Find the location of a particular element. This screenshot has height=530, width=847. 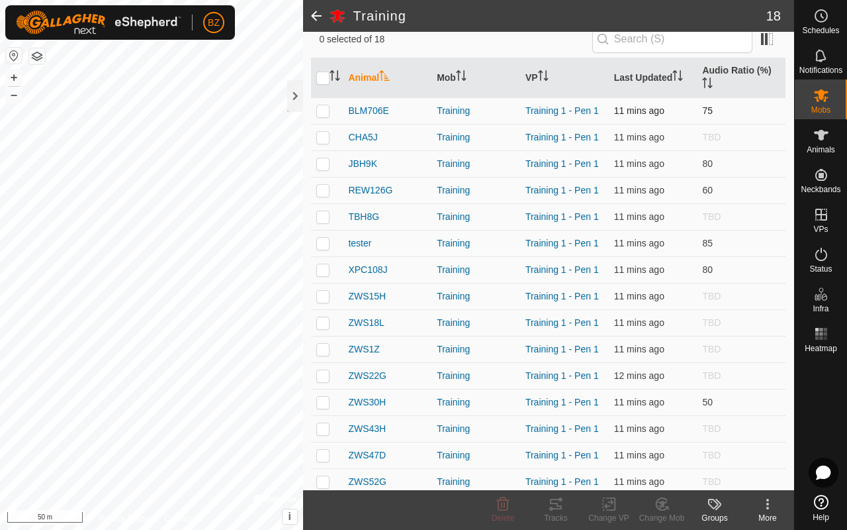

button: Reset Map is located at coordinates (14, 56).